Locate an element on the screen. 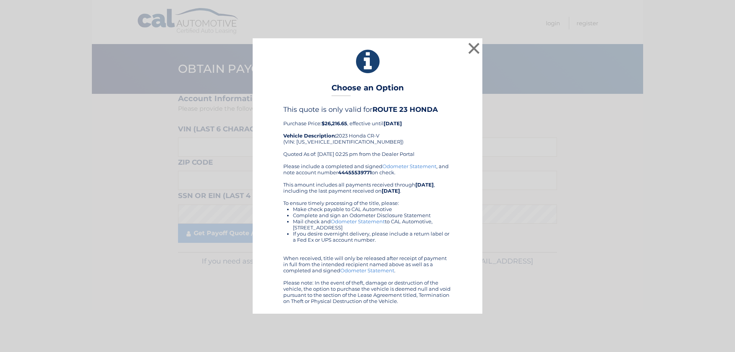 The image size is (735, 352). strong: Vehicle Description: is located at coordinates (310, 135).